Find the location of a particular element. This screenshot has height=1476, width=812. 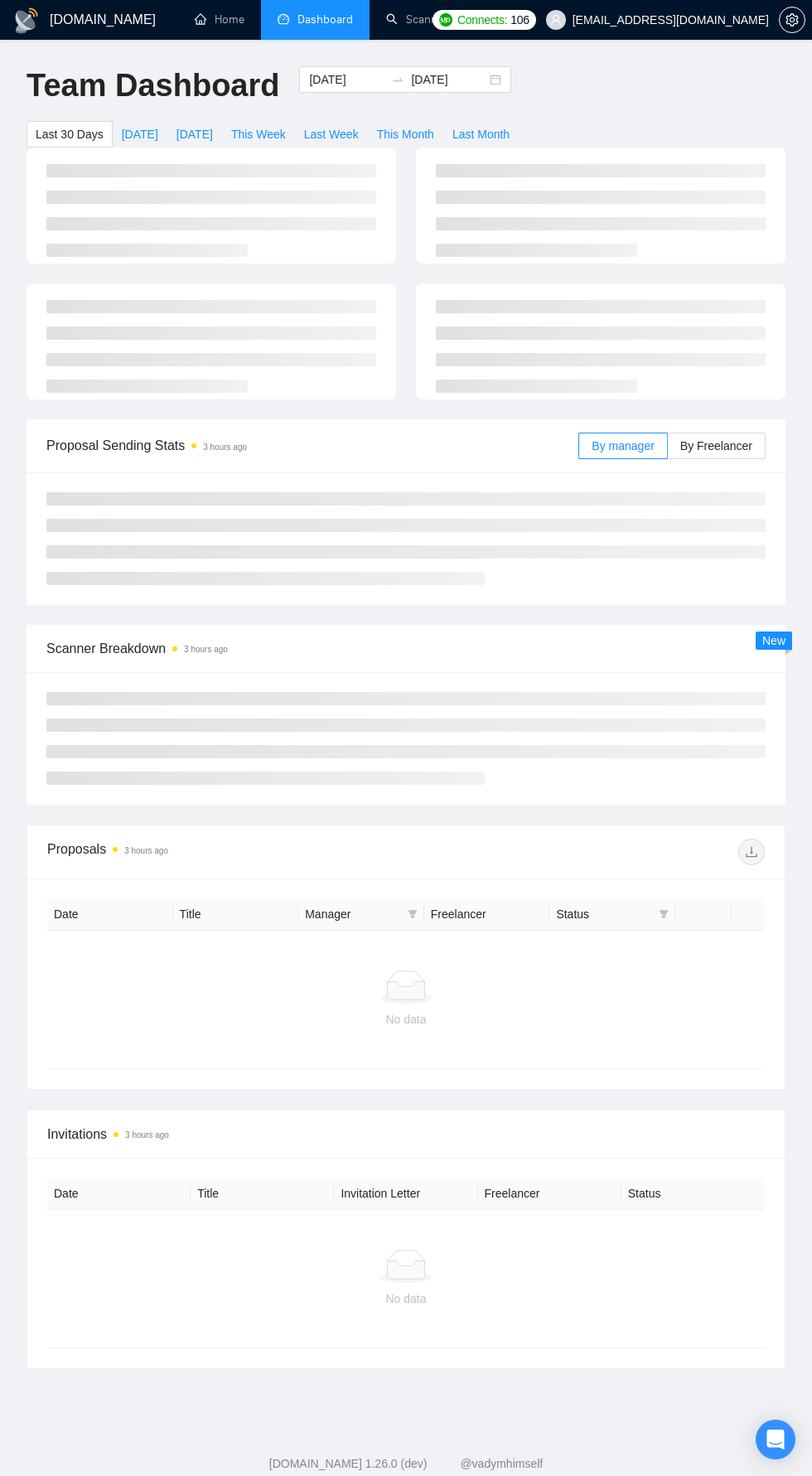

th: Status is located at coordinates (693, 1194).